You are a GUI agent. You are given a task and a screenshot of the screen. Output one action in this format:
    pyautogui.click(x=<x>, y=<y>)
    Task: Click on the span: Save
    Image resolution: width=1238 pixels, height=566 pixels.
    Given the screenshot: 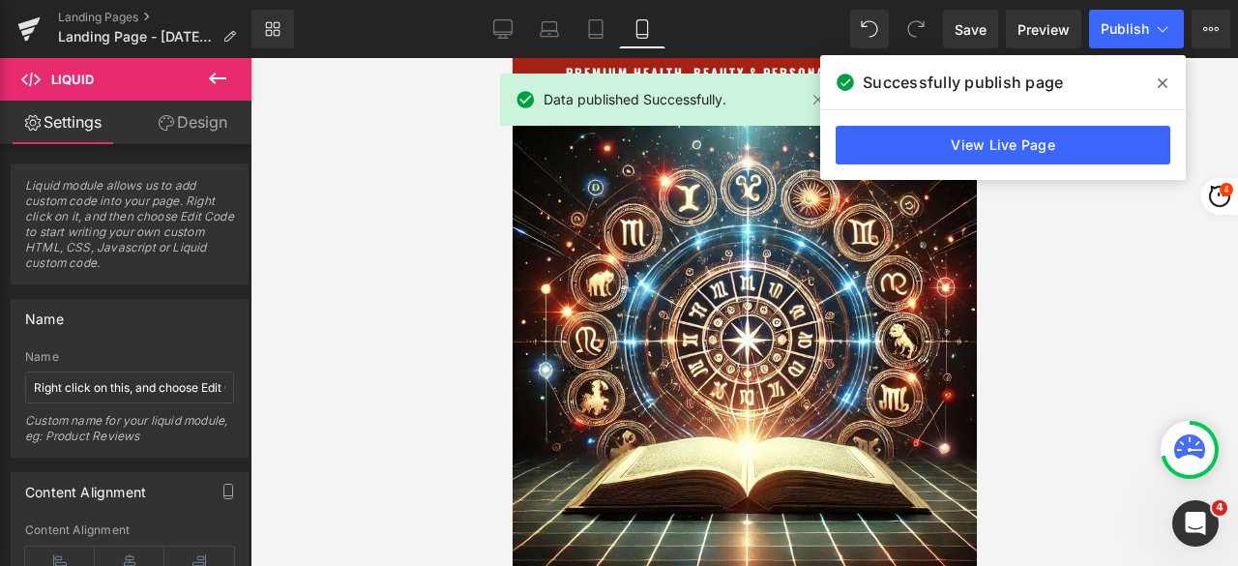 What is the action you would take?
    pyautogui.click(x=970, y=29)
    